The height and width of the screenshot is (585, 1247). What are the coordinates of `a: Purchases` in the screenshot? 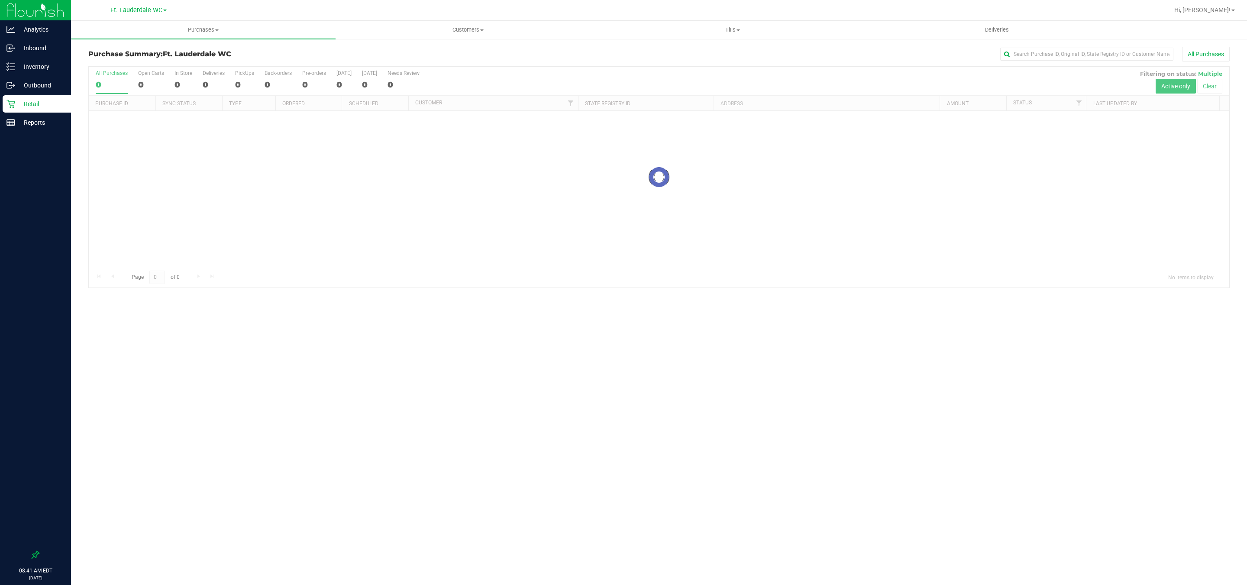 It's located at (203, 30).